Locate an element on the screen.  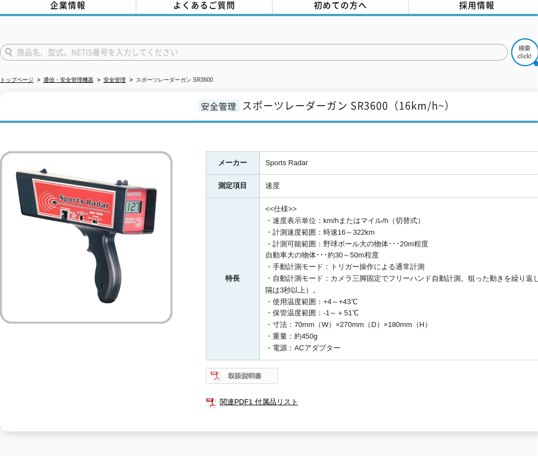
span: 安全管理 is located at coordinates (219, 106).